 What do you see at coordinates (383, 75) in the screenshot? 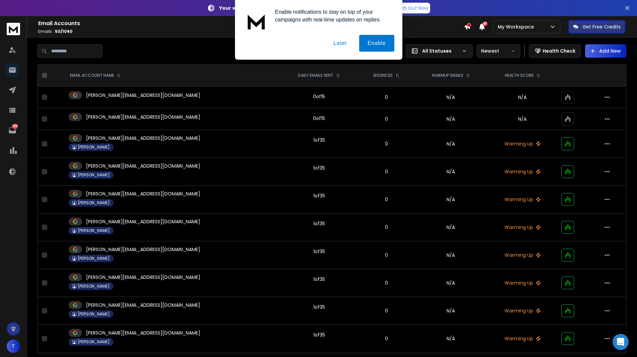
I see `p: BOUNCES` at bounding box center [383, 75].